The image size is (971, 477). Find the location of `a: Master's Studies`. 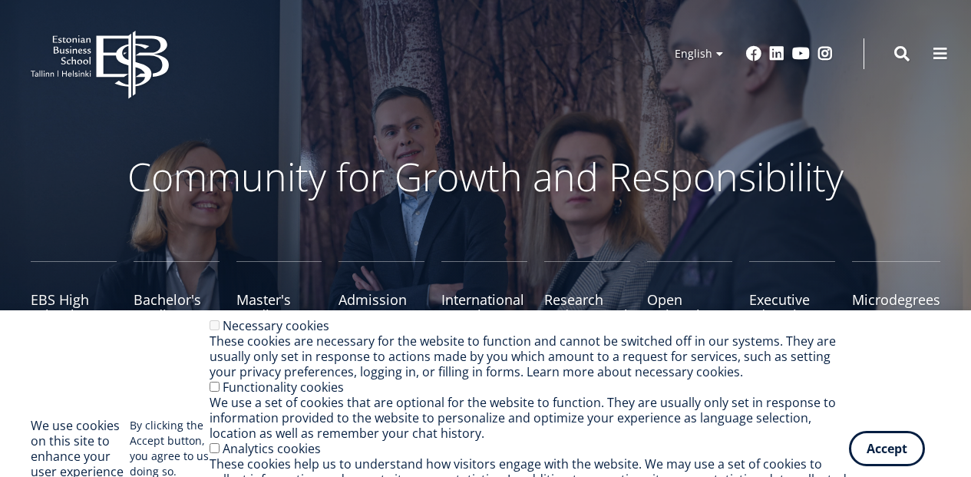

a: Master's Studies is located at coordinates (279, 299).